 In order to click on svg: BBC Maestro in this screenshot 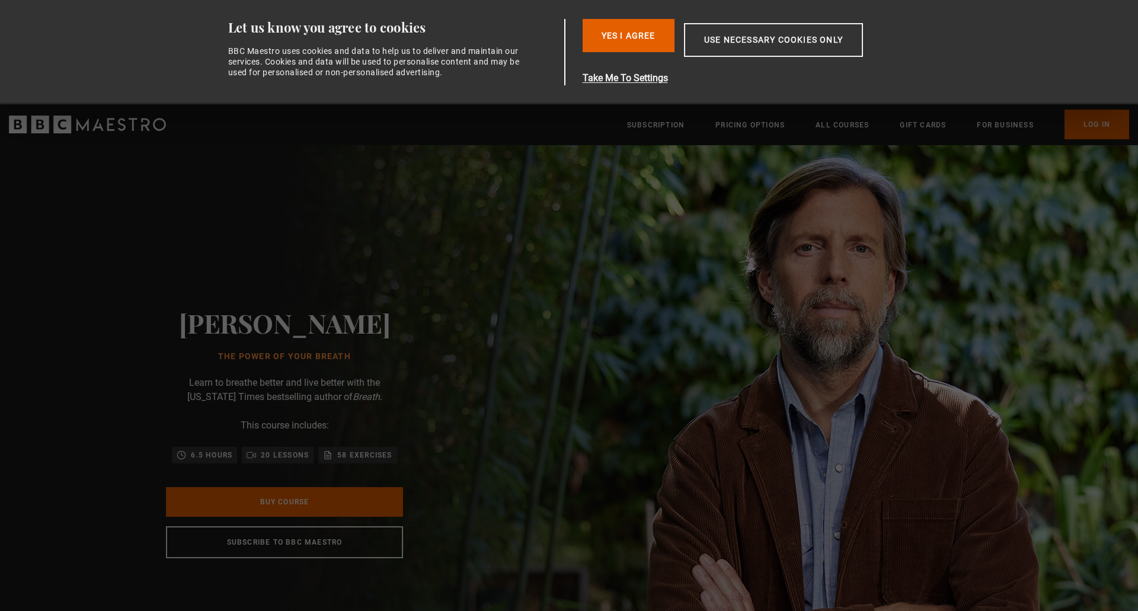, I will do `click(87, 124)`.